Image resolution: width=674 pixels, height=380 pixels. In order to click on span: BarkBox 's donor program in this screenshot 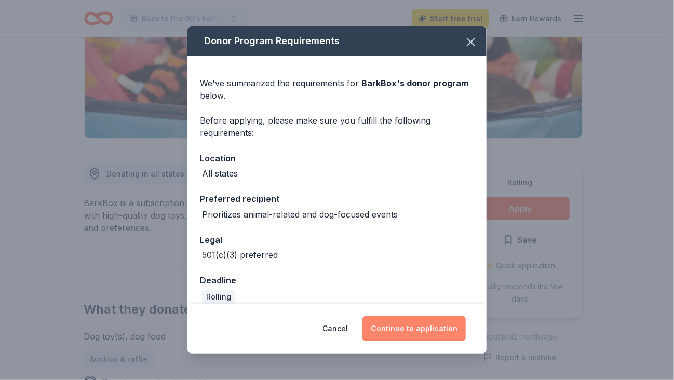, I will do `click(415, 83)`.